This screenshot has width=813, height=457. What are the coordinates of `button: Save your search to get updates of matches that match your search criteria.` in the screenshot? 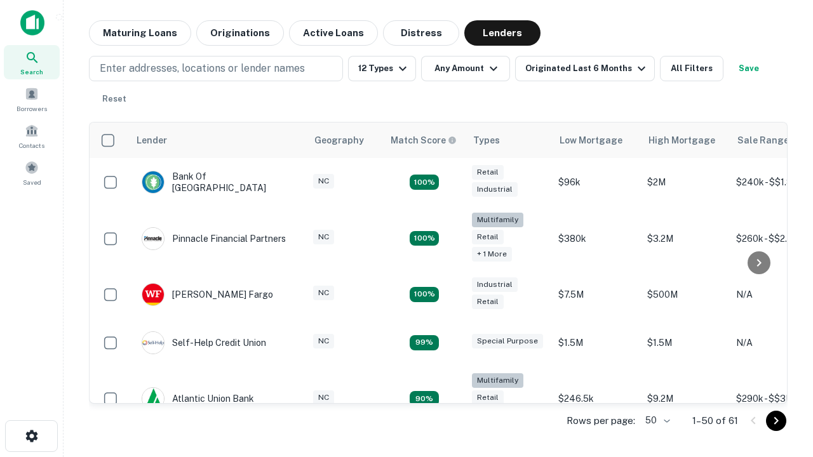 It's located at (749, 69).